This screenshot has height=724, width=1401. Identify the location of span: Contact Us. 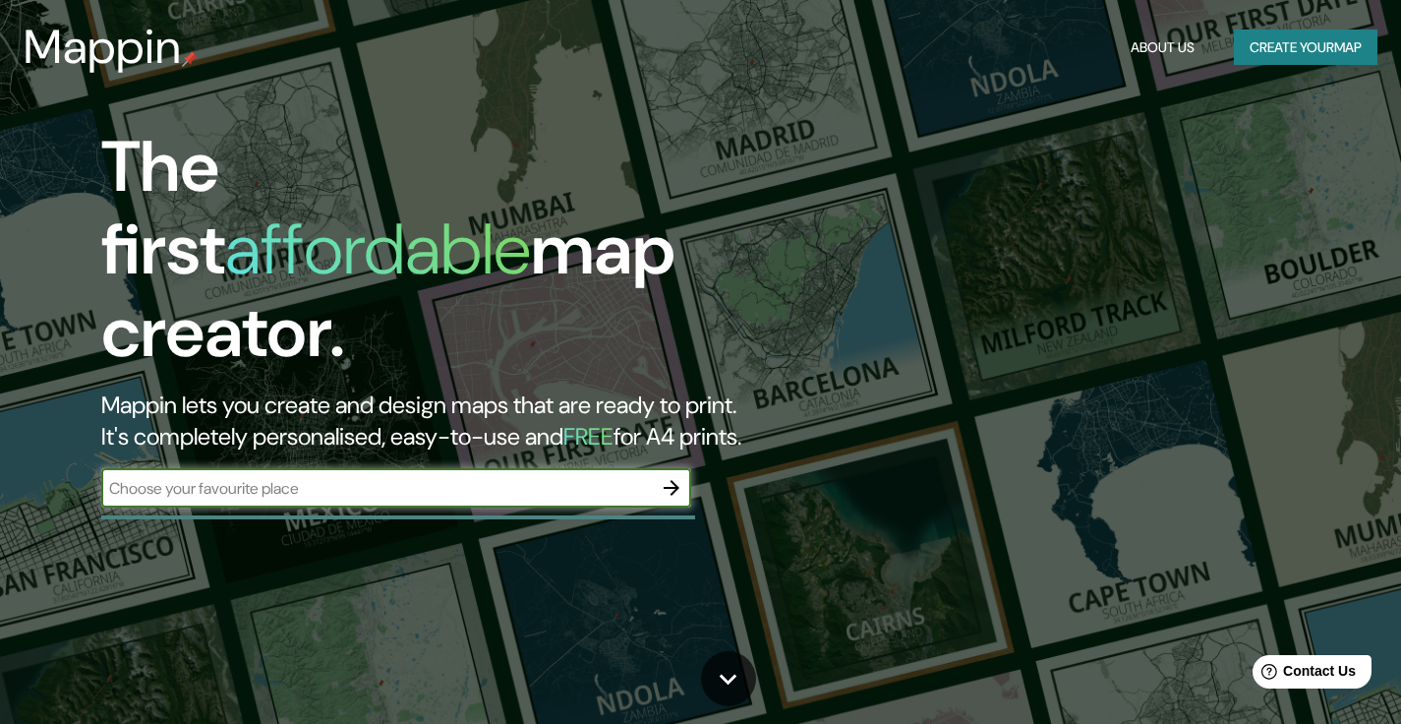
(93, 24).